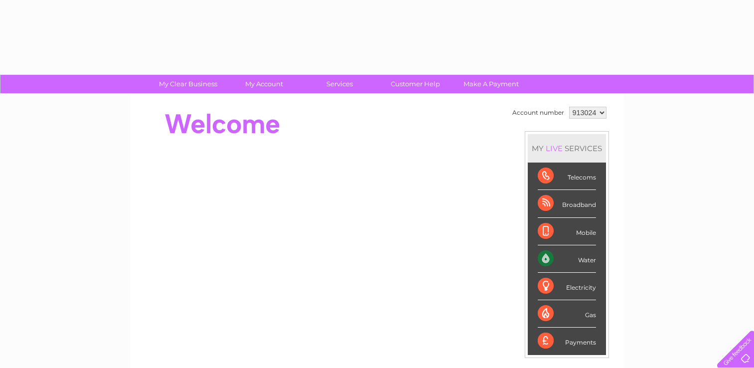  I want to click on div: Gas, so click(567, 314).